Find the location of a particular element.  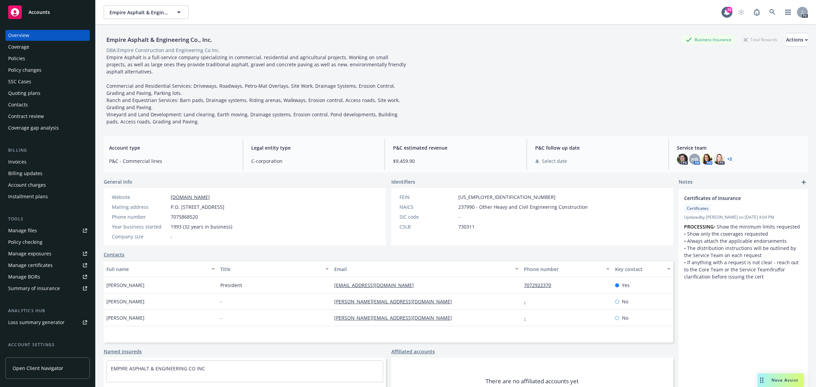

div: Coverage gap analysis is located at coordinates (33, 128).